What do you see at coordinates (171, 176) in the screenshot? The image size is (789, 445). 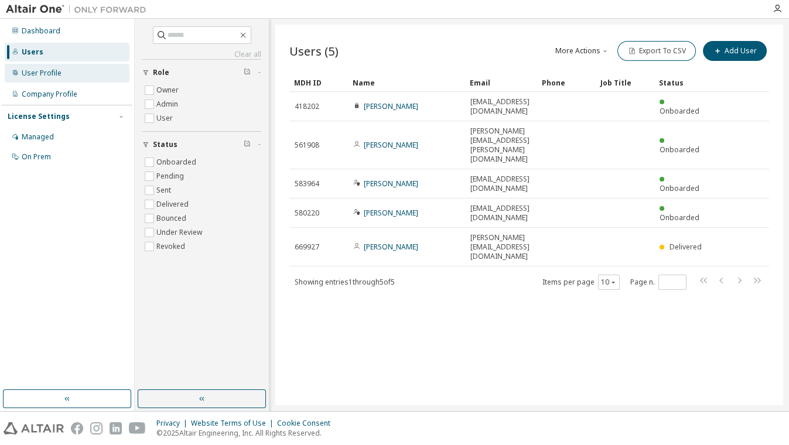 I see `label: Pending` at bounding box center [171, 176].